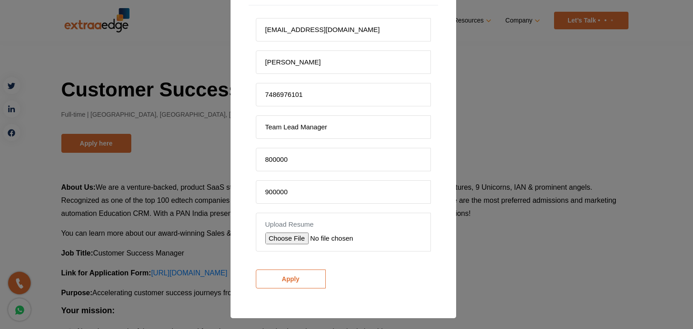  What do you see at coordinates (343, 95) in the screenshot?
I see `input: Mobile` at bounding box center [343, 95].